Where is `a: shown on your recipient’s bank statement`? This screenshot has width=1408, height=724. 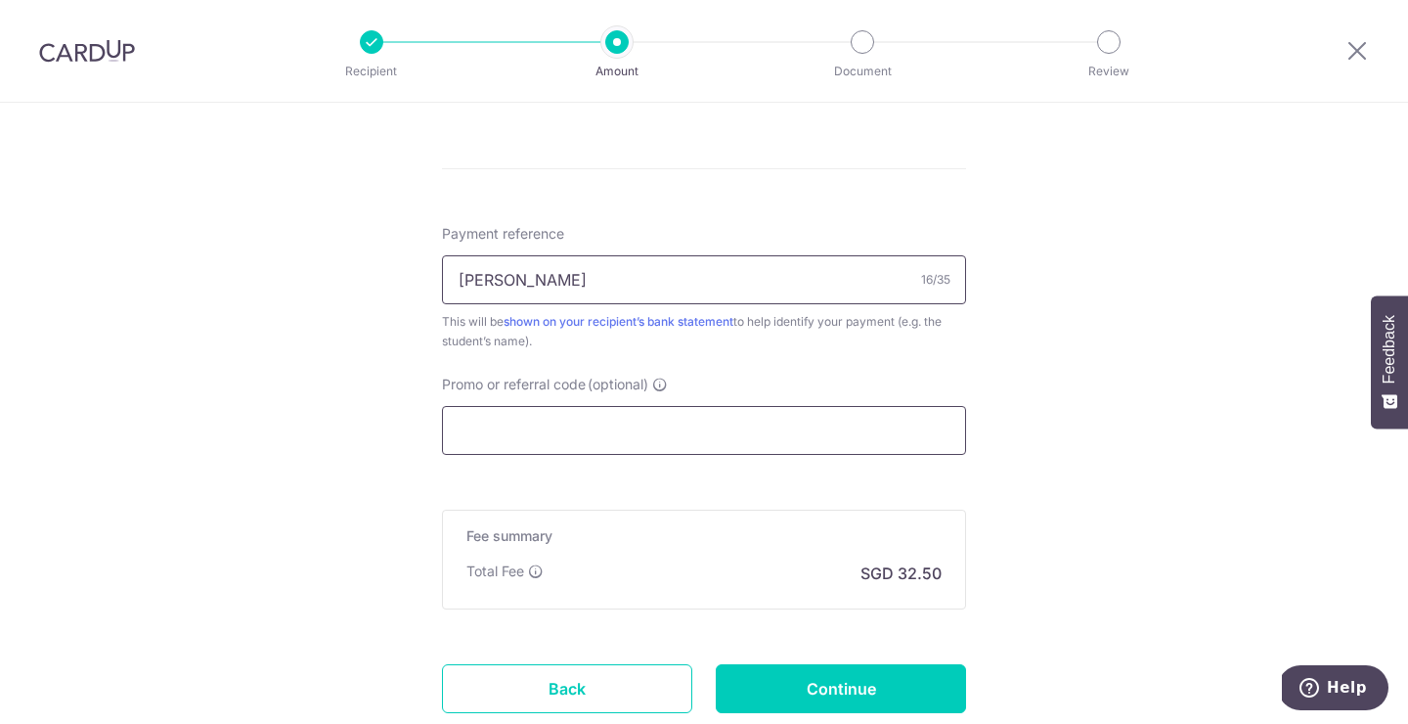 a: shown on your recipient’s bank statement is located at coordinates (618, 321).